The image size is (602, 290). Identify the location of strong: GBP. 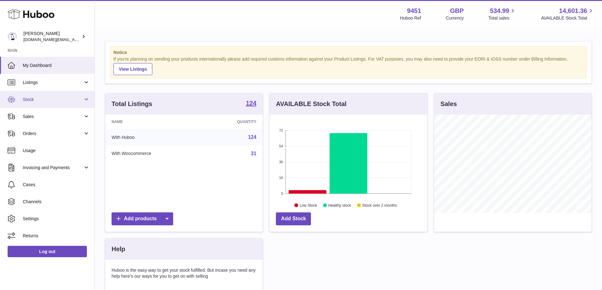
(456, 11).